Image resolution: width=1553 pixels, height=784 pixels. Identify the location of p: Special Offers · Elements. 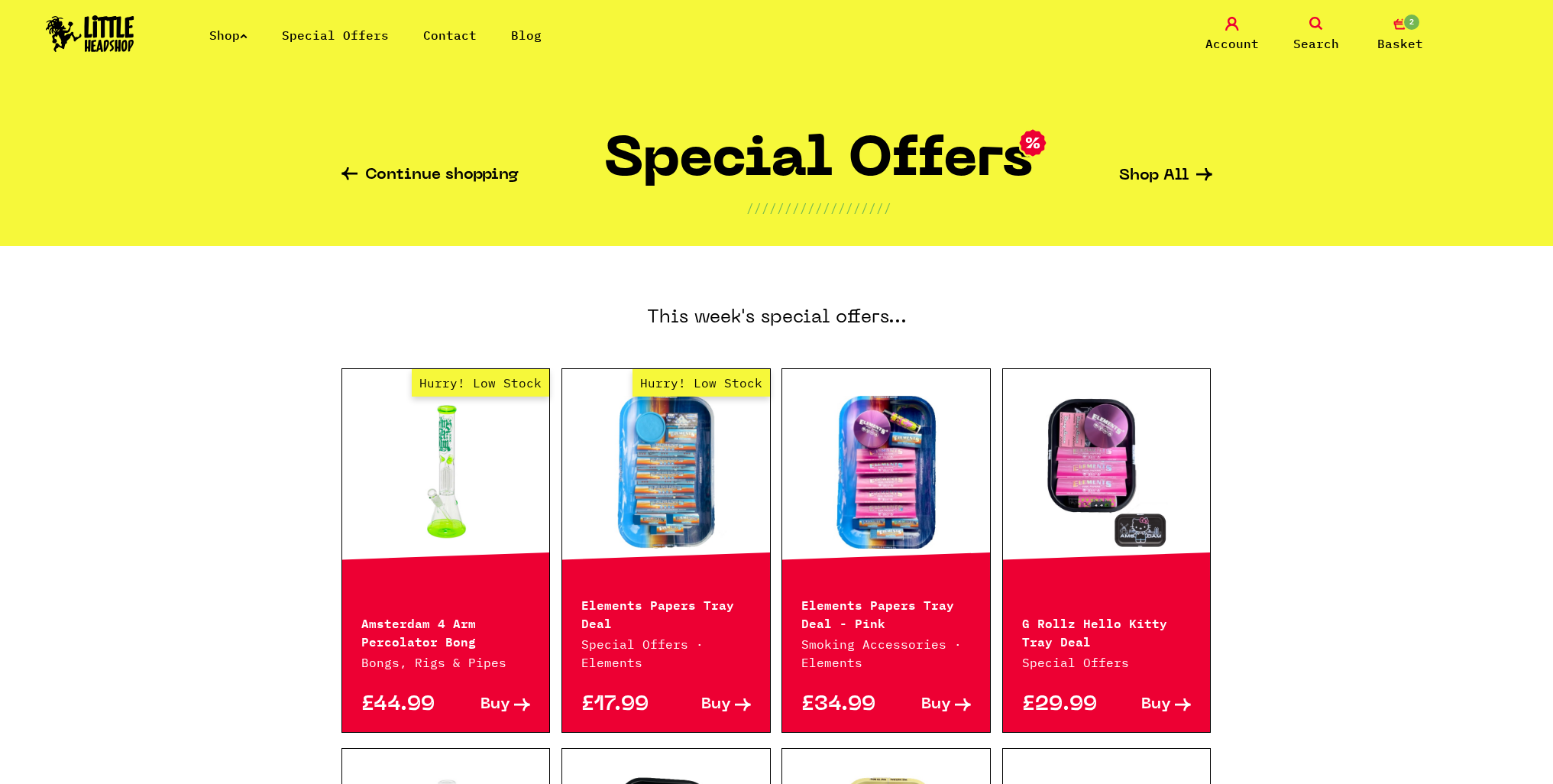
(666, 653).